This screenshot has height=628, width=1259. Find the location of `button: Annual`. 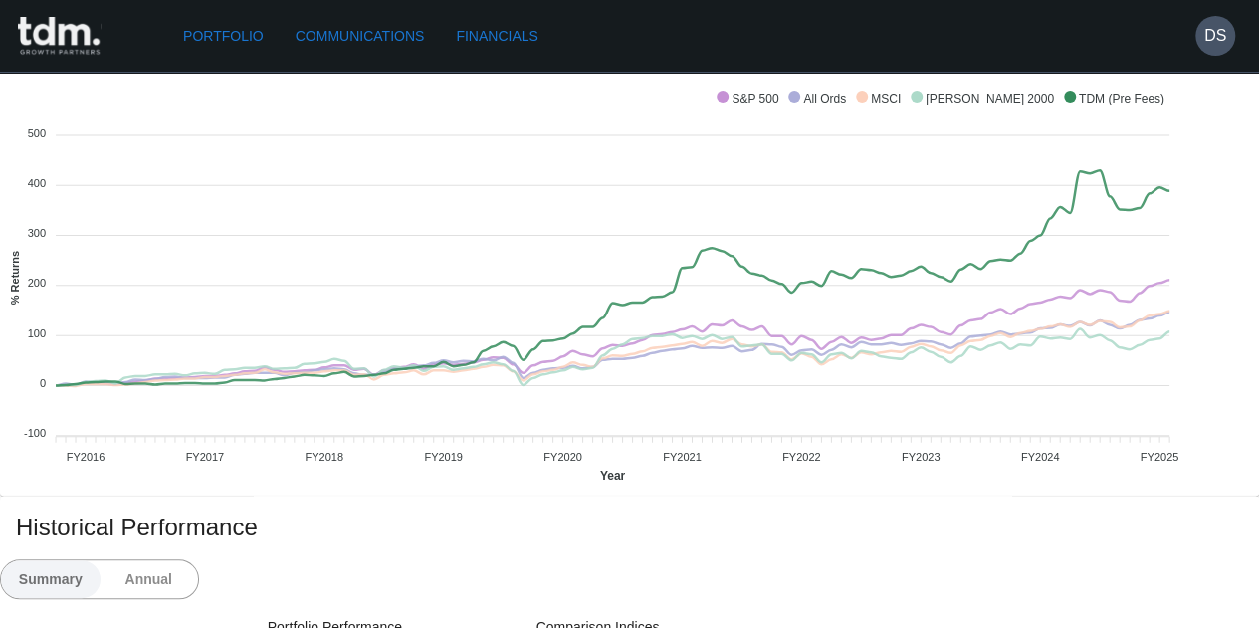

button: Annual is located at coordinates (149, 579).